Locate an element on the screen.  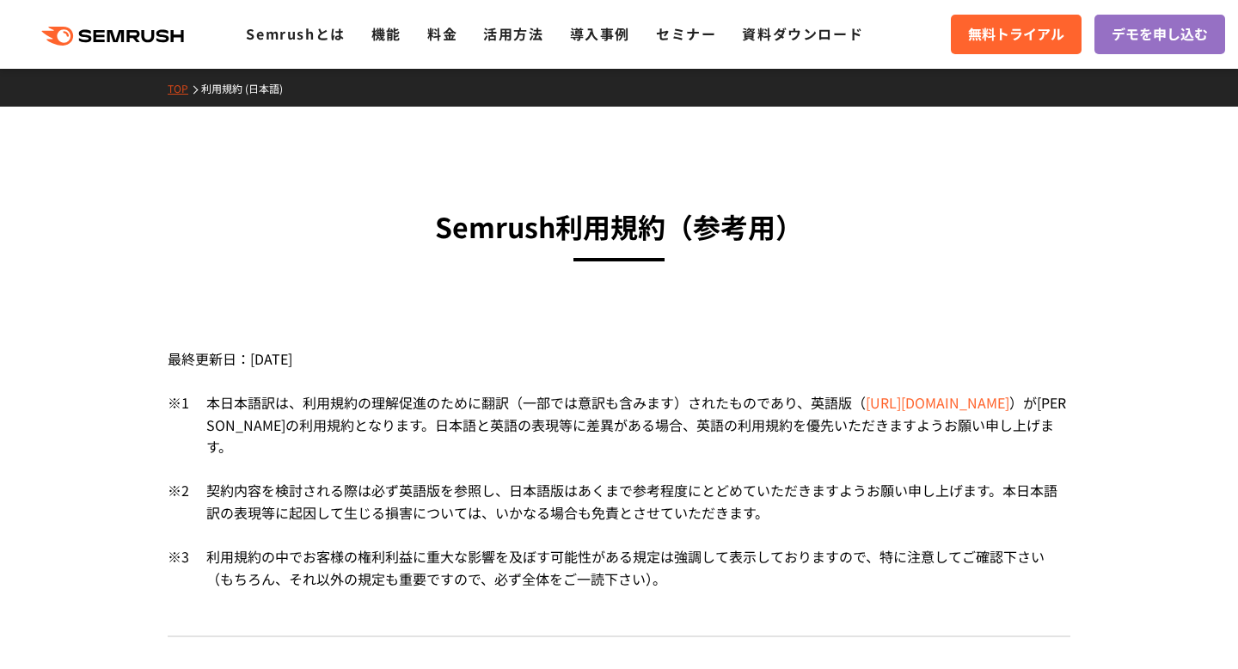
div: 契約内容を検討される際は必ず英語版を参照し、日本語版はあくまで参考程度にとどめていただきますようお願い申し上げます。本日本語訳の表現等に起因して生じる損害については、いかなる場合も免責とさせてい... is located at coordinates (630, 513).